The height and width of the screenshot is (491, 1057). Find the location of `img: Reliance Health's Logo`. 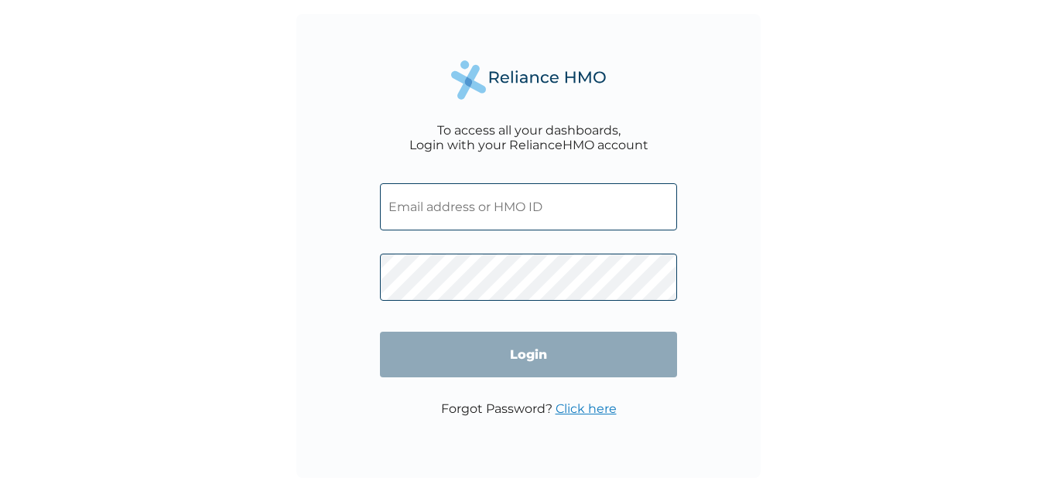

img: Reliance Health's Logo is located at coordinates (528, 80).